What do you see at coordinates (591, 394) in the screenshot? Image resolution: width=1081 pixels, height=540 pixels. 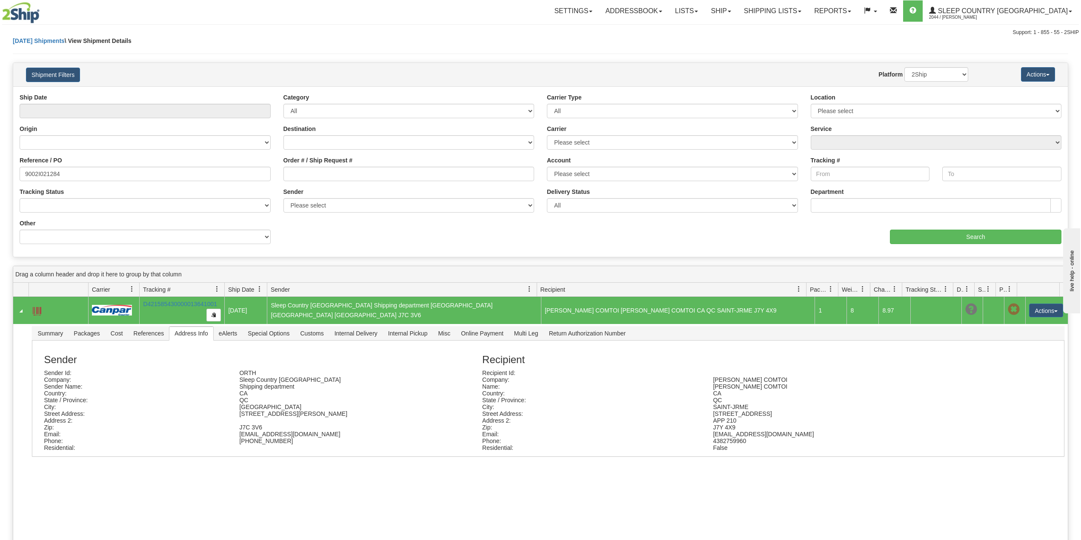 I see `div: Country:` at bounding box center [591, 394].